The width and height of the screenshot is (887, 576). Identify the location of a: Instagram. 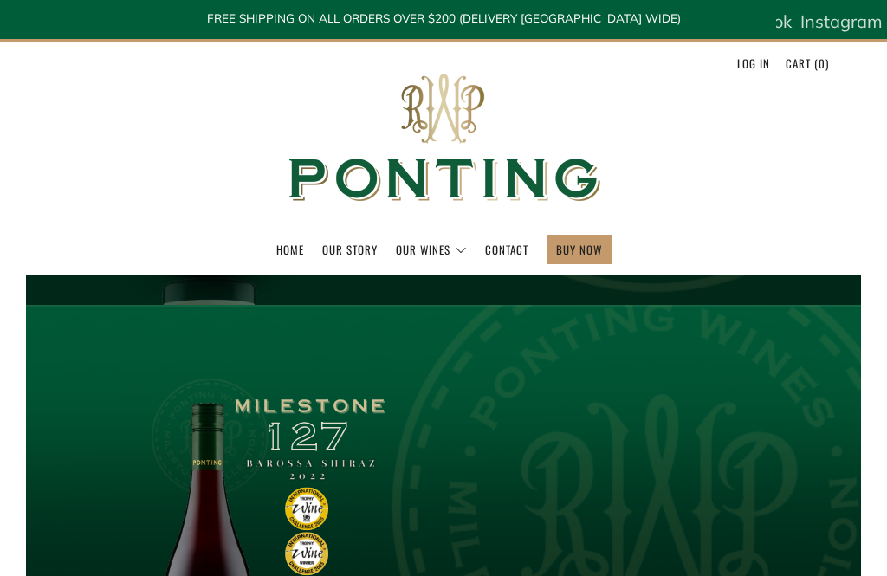
(842, 22).